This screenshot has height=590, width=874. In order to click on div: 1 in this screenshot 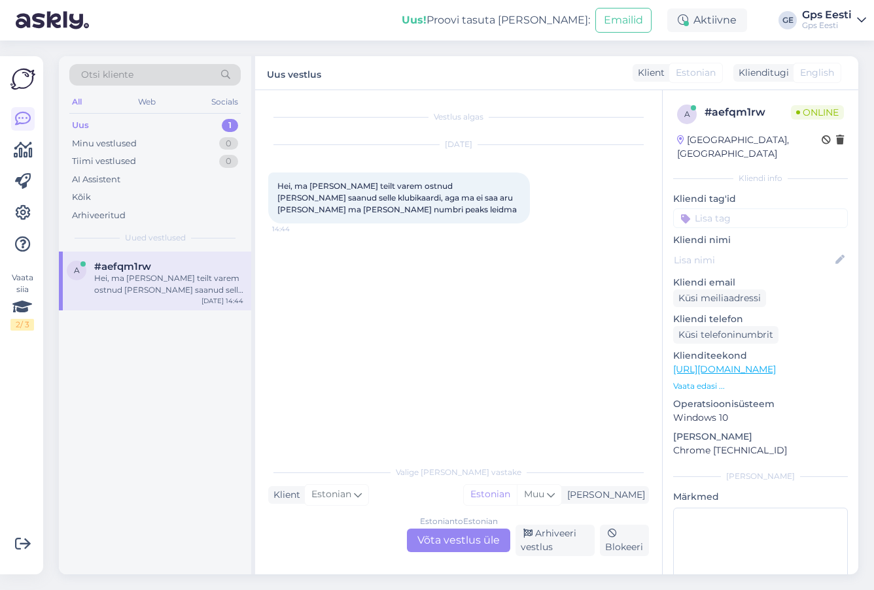, I will do `click(230, 126)`.